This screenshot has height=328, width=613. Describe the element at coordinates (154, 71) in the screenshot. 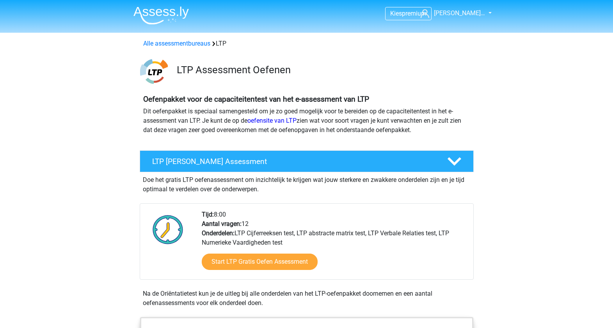

I see `img: ltp.png` at that location.